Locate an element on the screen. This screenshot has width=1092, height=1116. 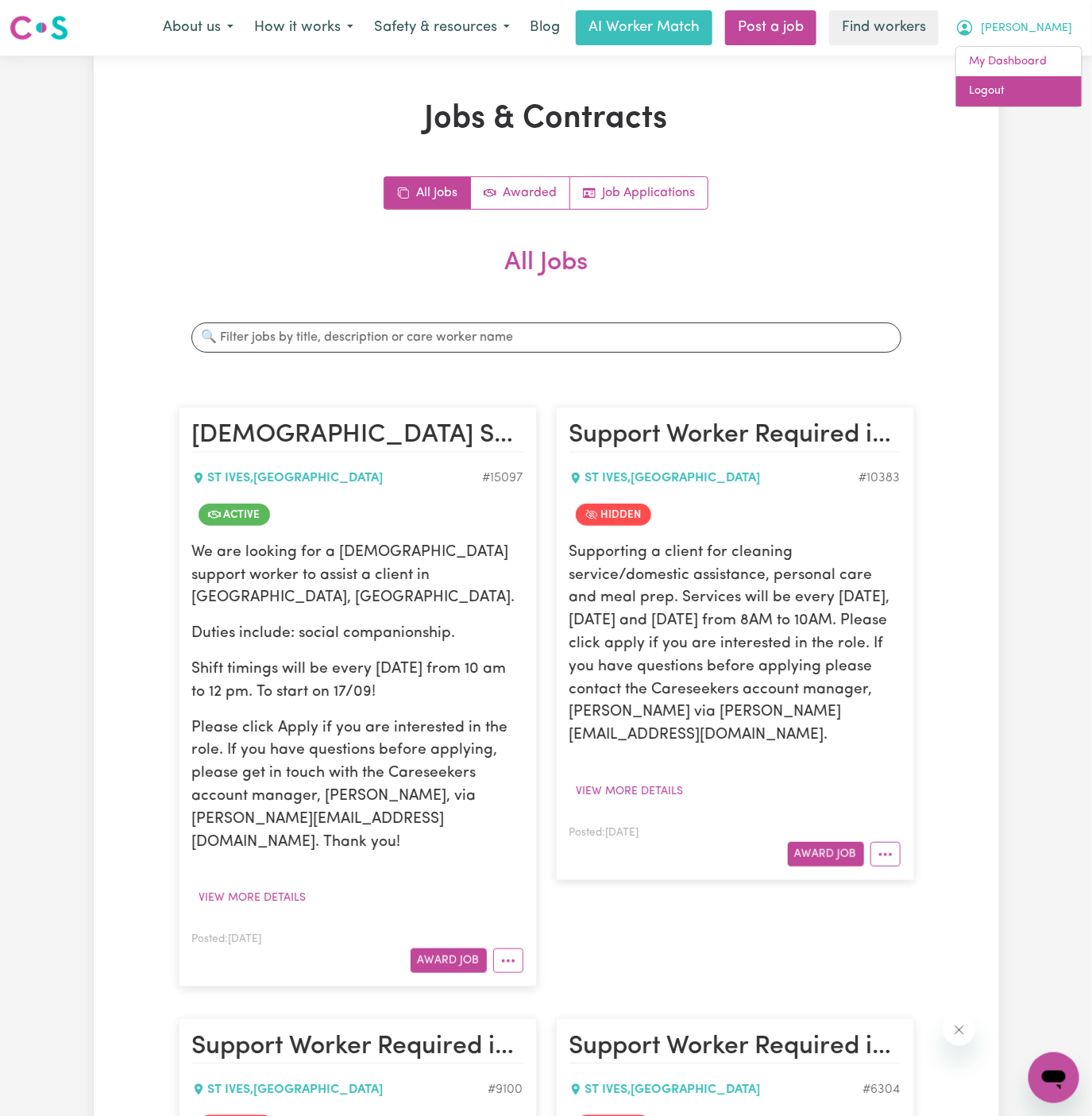
a: Blog is located at coordinates (545, 27).